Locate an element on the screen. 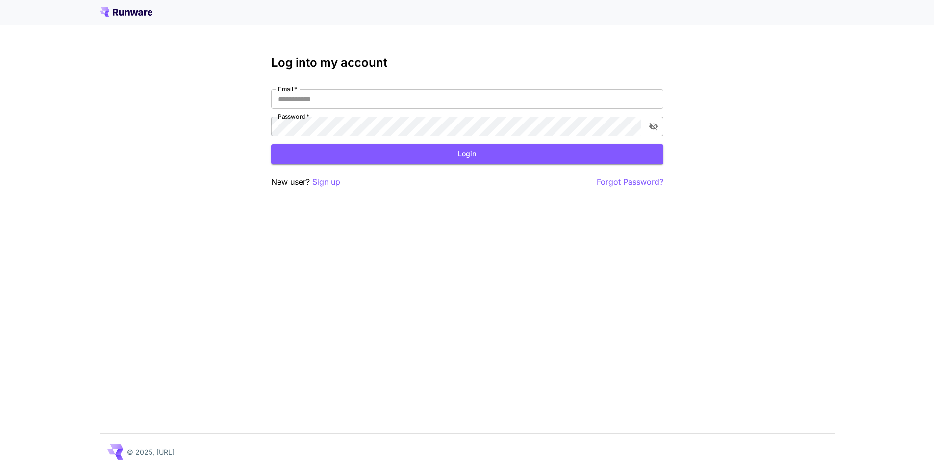 This screenshot has height=470, width=934. button: Forgot Password? is located at coordinates (630, 182).